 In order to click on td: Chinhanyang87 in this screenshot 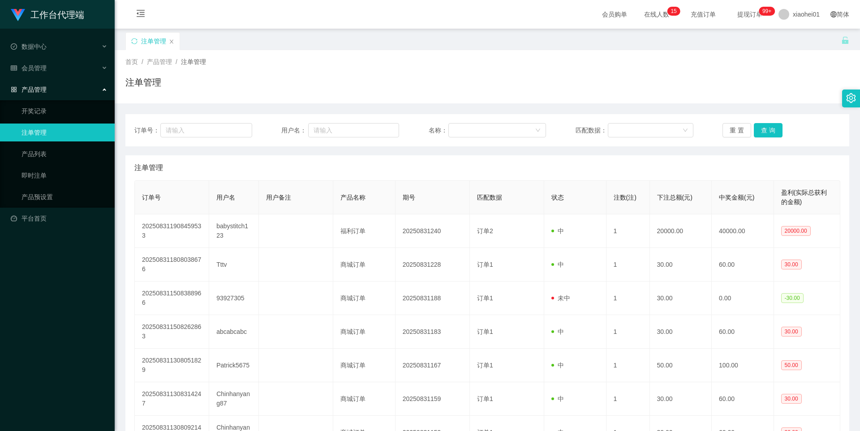, I will do `click(234, 399)`.